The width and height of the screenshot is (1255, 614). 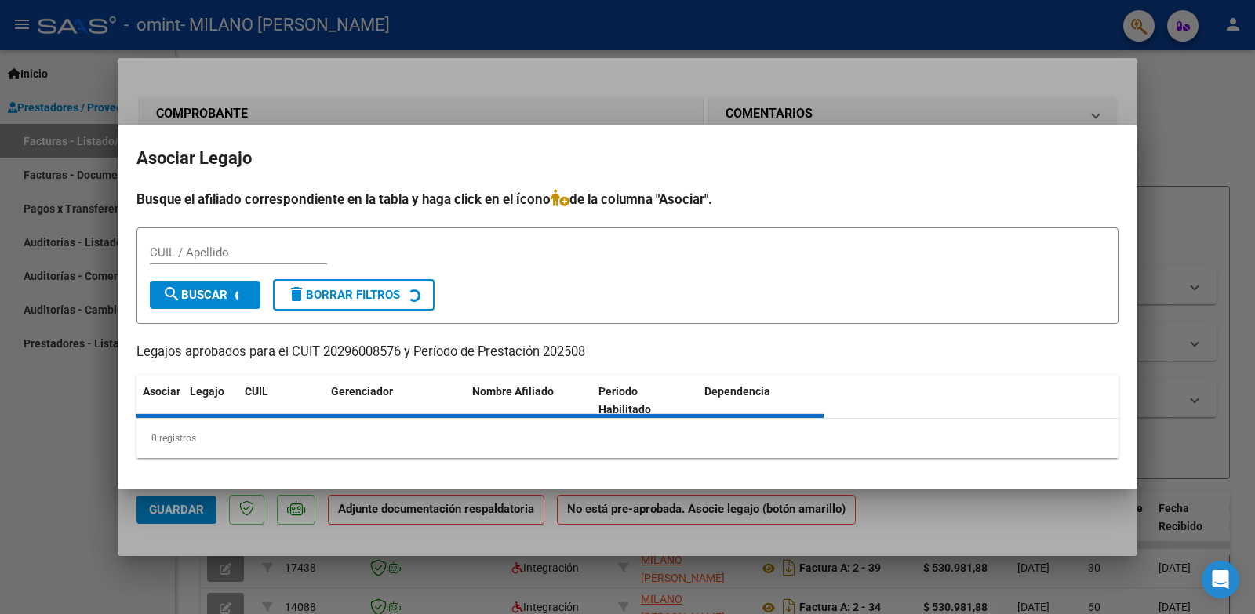 What do you see at coordinates (738, 392) in the screenshot?
I see `span: Dependencia` at bounding box center [738, 392].